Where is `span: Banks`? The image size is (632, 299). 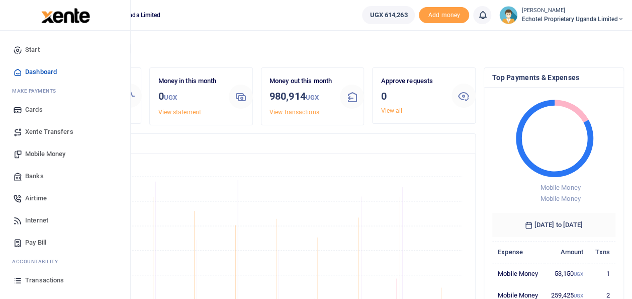
span: Banks is located at coordinates (34, 176).